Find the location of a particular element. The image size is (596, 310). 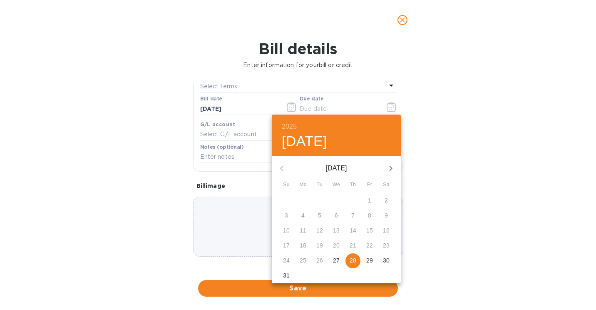

p: 29 is located at coordinates (370, 260).